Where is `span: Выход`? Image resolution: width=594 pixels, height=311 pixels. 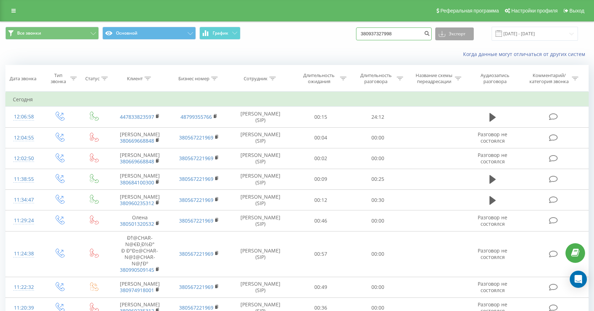 span: Выход is located at coordinates (577, 11).